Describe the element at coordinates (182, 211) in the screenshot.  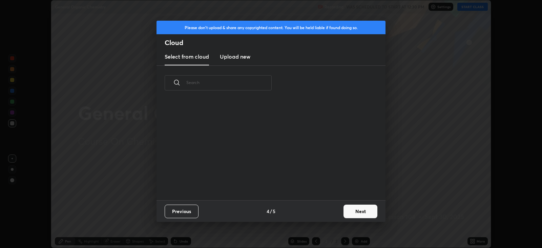
I see `button: Previous` at that location.